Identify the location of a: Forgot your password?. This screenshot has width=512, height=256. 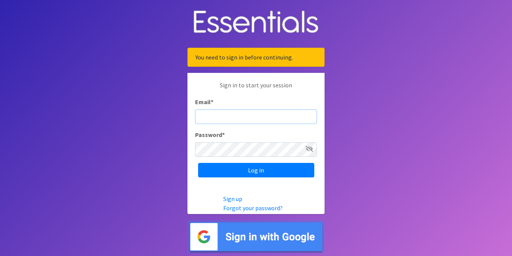
(253, 208).